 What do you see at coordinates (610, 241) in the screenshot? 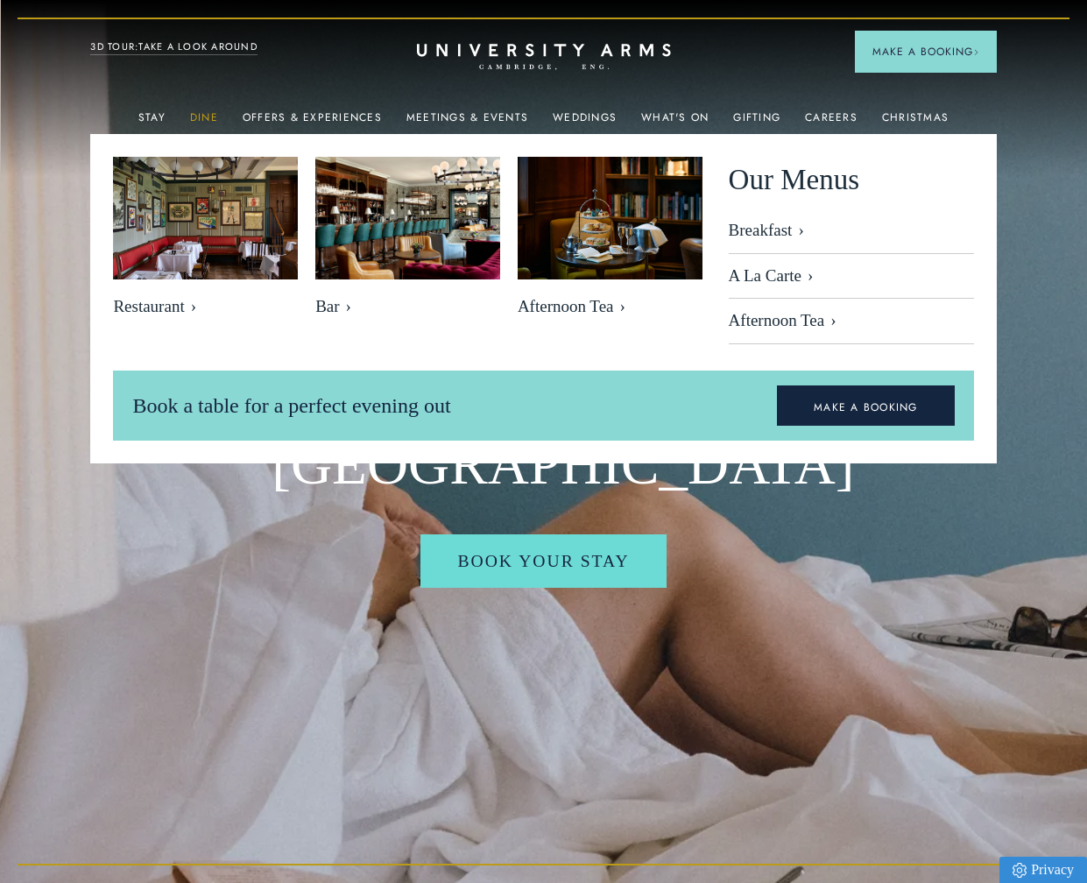
I see `a: image-eb2e3df6809416bccf7066a54a890525e7486f8d-2500x1667-jpg Afternoon Tea` at bounding box center [610, 241].